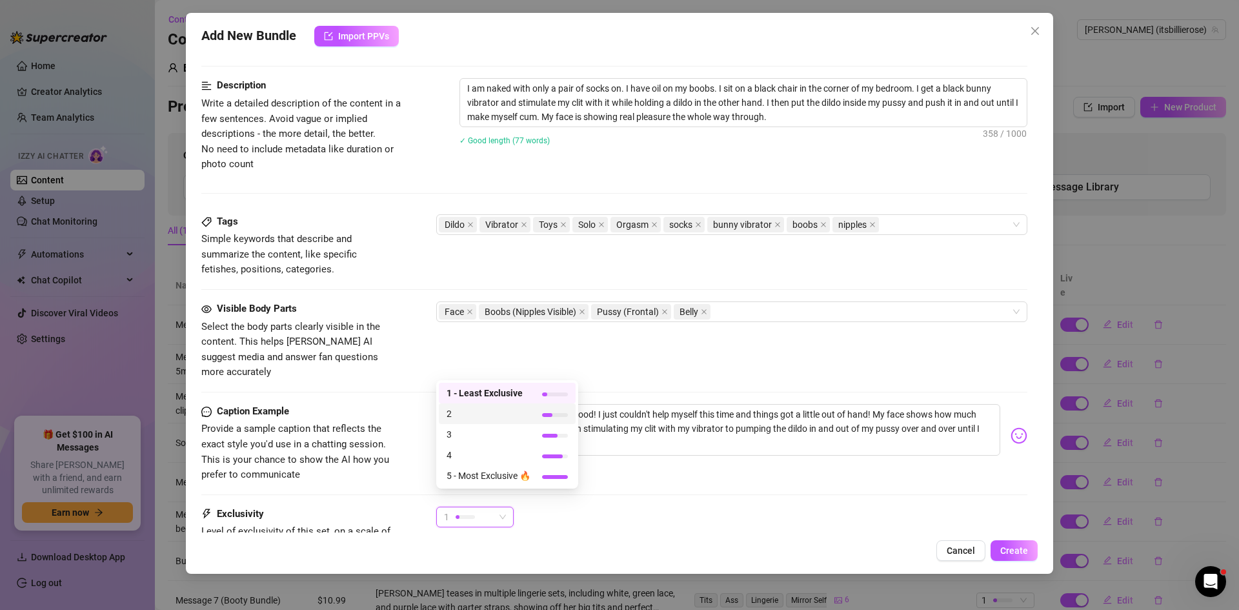 This screenshot has width=1239, height=610. I want to click on span: 1 - Least Exclusive, so click(489, 393).